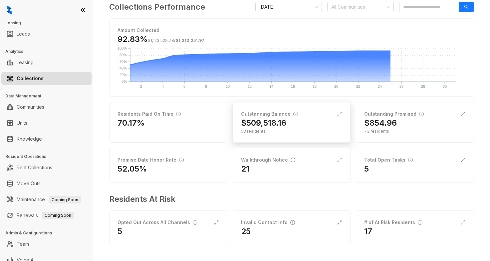 This screenshot has height=261, width=490. Describe the element at coordinates (157, 7) in the screenshot. I see `h3: Collections Performance` at that location.